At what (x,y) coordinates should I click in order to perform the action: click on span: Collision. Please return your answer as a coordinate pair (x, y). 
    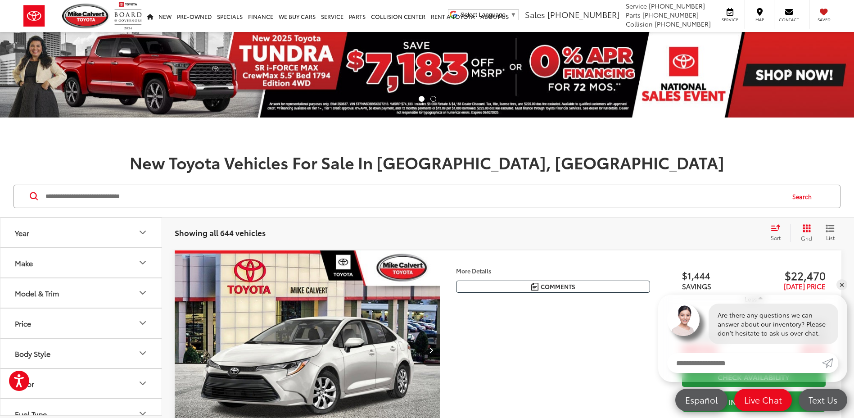
    Looking at the image, I should click on (639, 24).